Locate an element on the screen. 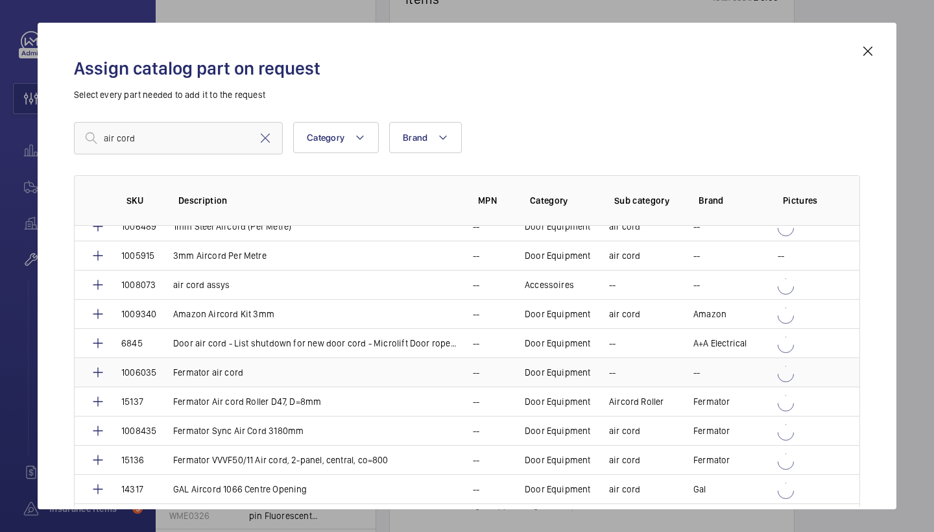 The height and width of the screenshot is (532, 934). p: Description is located at coordinates (318, 200).